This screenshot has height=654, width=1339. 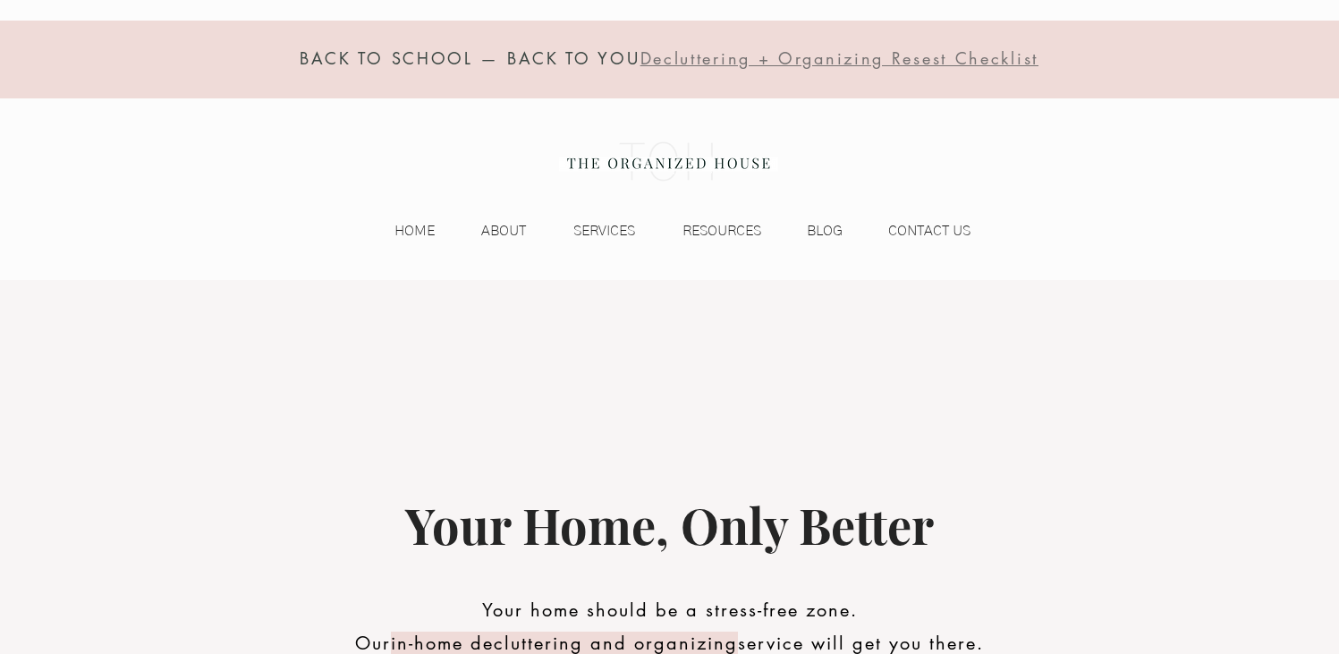 What do you see at coordinates (668, 231) in the screenshot?
I see `nav: Site` at bounding box center [668, 231].